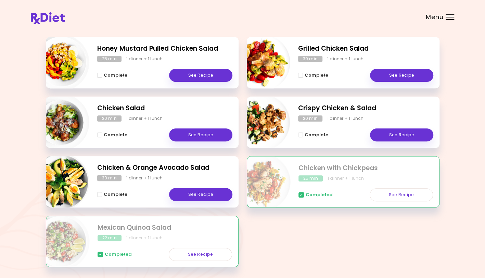 The image size is (485, 278). What do you see at coordinates (365, 108) in the screenshot?
I see `h2: Crispy Chicken & Salad` at bounding box center [365, 108].